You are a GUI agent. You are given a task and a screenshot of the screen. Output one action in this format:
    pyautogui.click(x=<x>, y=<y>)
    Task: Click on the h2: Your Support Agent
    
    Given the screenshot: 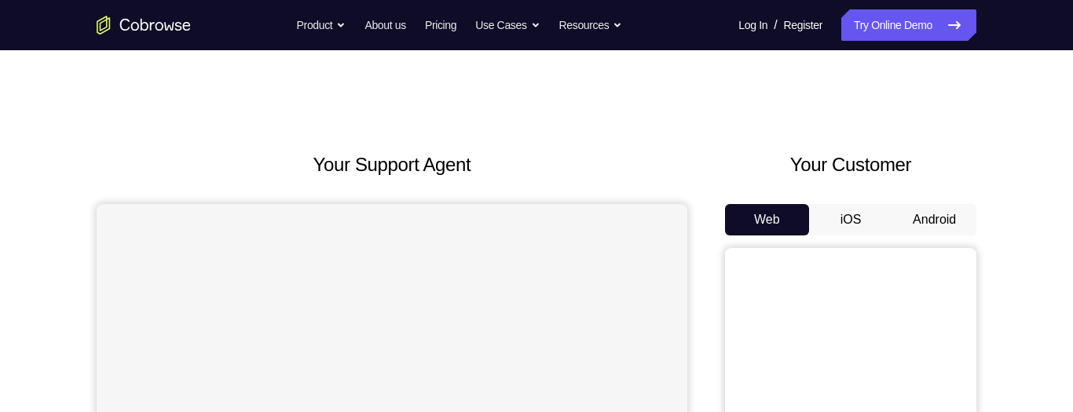 What is the action you would take?
    pyautogui.click(x=392, y=165)
    